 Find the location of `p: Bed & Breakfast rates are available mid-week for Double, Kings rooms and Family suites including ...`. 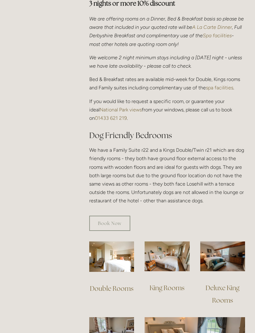

p: Bed & Breakfast rates are available mid-week for Double, Kings rooms and Family suites including ... is located at coordinates (167, 84).